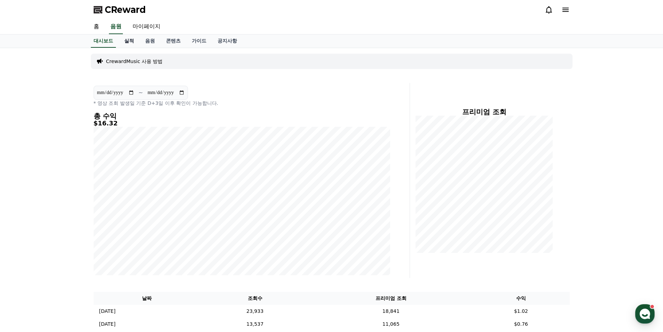  What do you see at coordinates (484, 112) in the screenshot?
I see `h4: 프리미엄 조회` at bounding box center [484, 112].